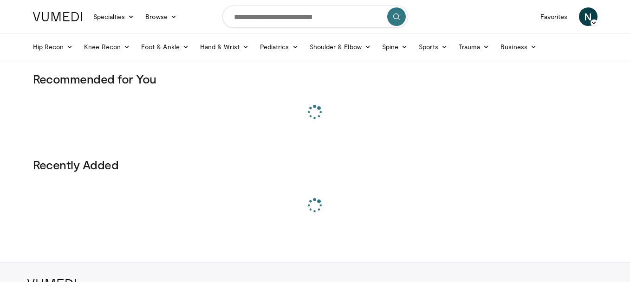 This screenshot has height=282, width=630. I want to click on span: N, so click(588, 17).